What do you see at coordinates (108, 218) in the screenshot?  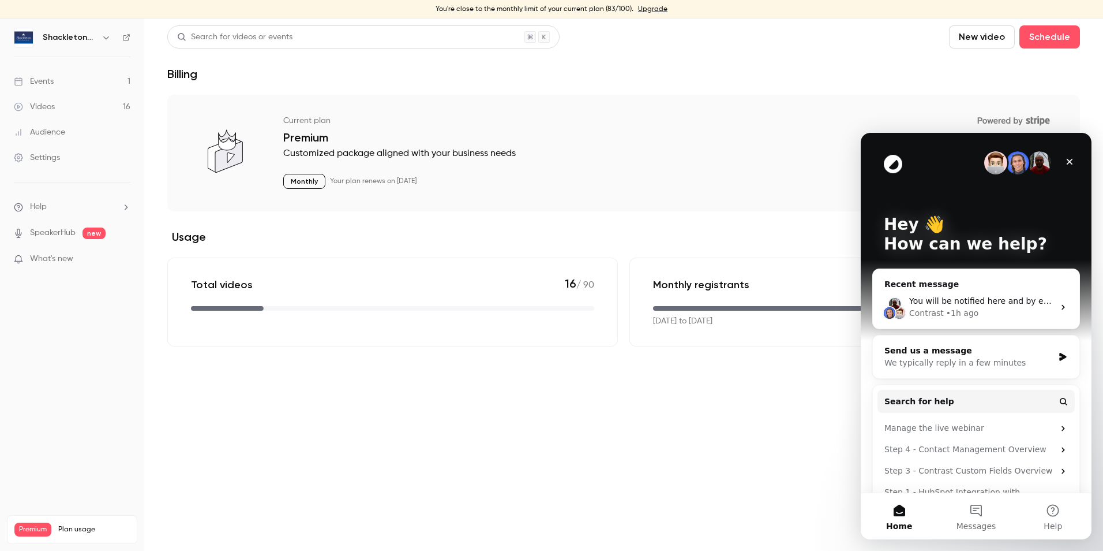 I see `div: Send us a message` at bounding box center [108, 218].